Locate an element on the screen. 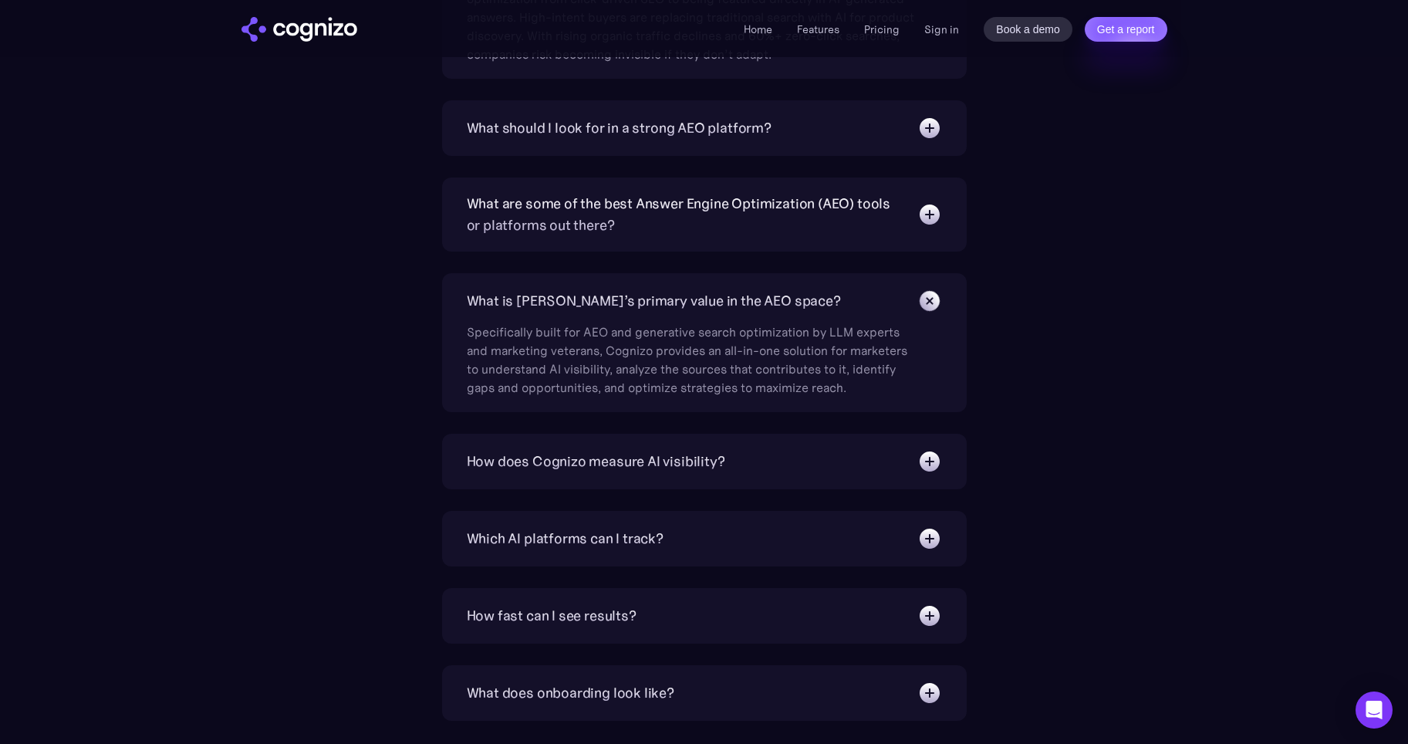 The width and height of the screenshot is (1408, 744). a: Sign in is located at coordinates (941, 29).